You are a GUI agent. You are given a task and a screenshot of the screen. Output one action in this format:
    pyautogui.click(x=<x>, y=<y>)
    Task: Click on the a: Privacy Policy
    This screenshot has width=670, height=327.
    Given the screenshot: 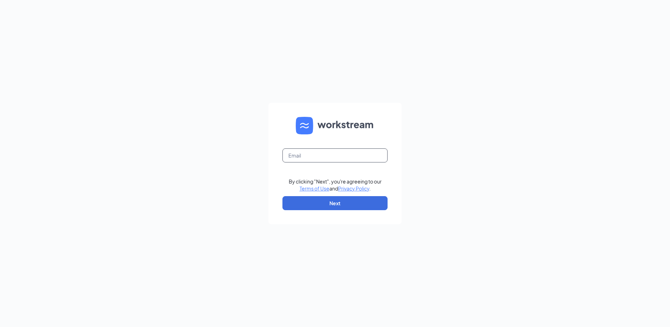 What is the action you would take?
    pyautogui.click(x=353, y=188)
    